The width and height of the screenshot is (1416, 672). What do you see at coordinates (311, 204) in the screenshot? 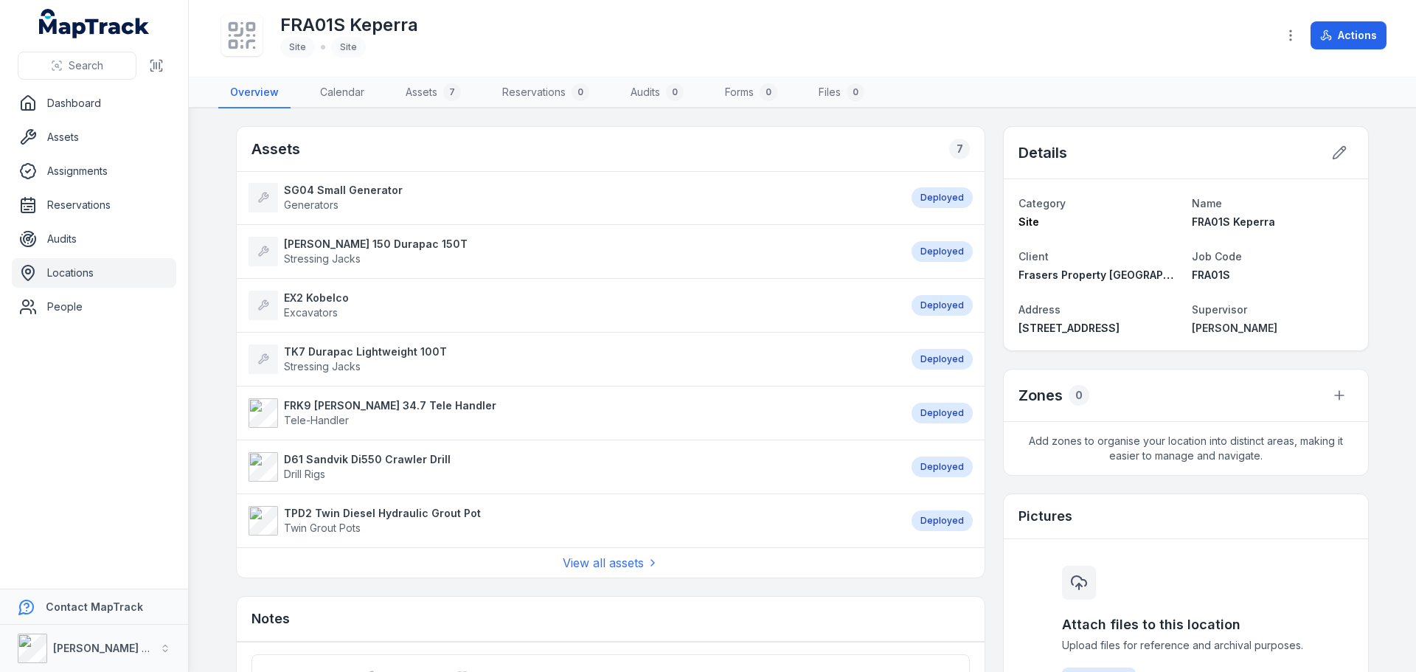
I see `span: Generators` at bounding box center [311, 204].